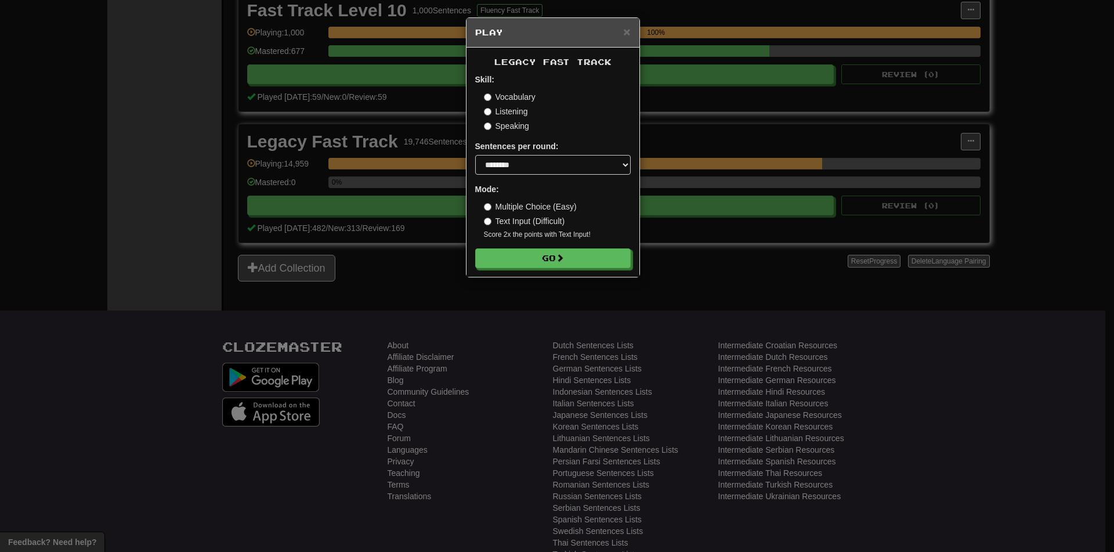 This screenshot has width=1114, height=552. I want to click on strong: Skill:, so click(485, 80).